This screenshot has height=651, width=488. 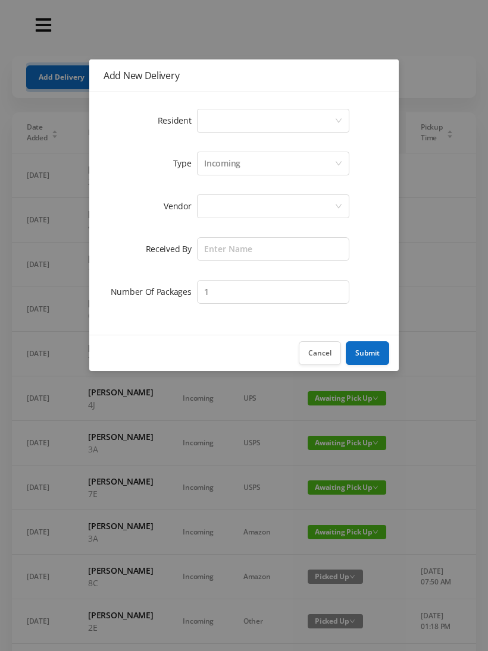 I want to click on label: Number Of Packages, so click(x=154, y=292).